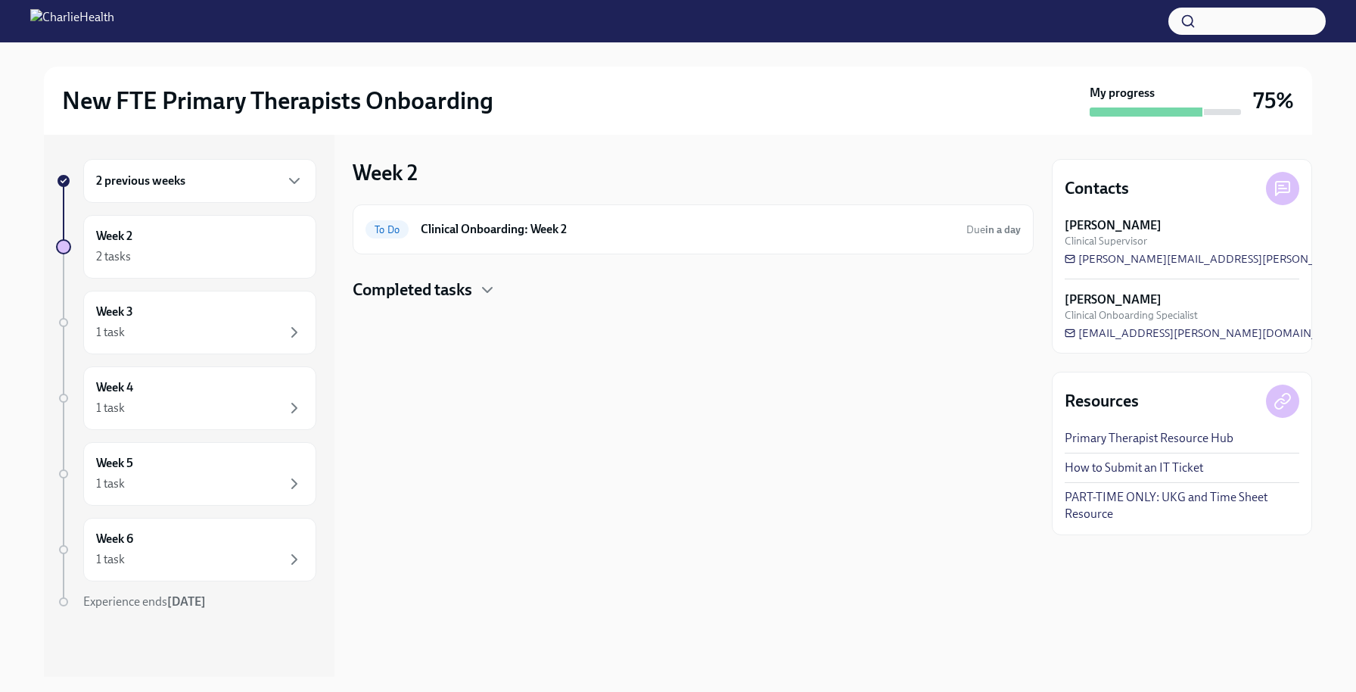 The image size is (1356, 692). What do you see at coordinates (114, 312) in the screenshot?
I see `h6: Week 3` at bounding box center [114, 312].